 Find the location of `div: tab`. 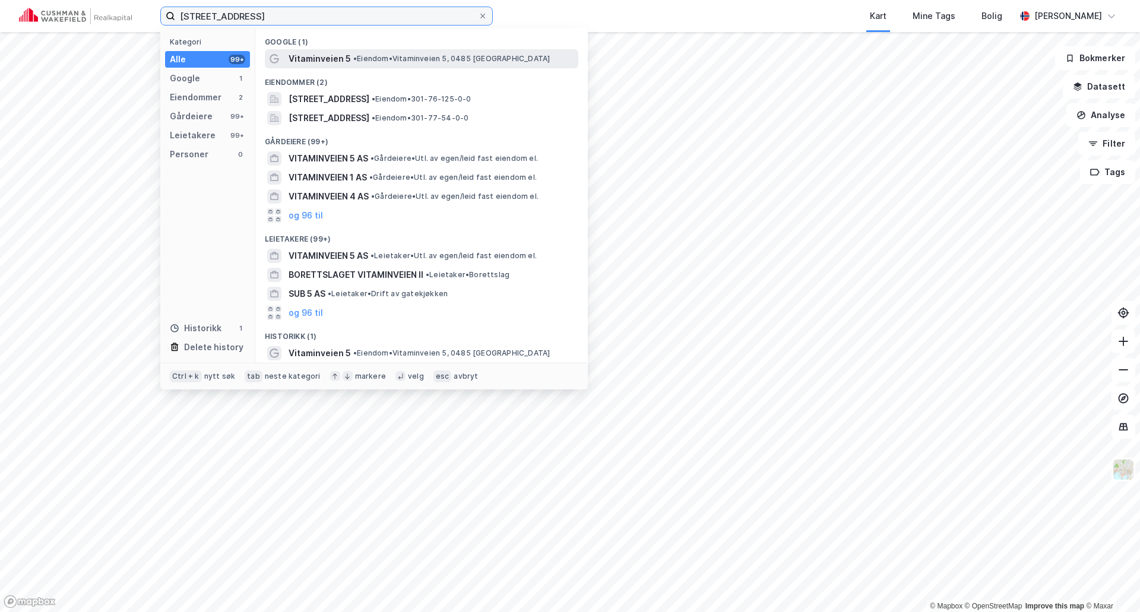

div: tab is located at coordinates (253, 376).